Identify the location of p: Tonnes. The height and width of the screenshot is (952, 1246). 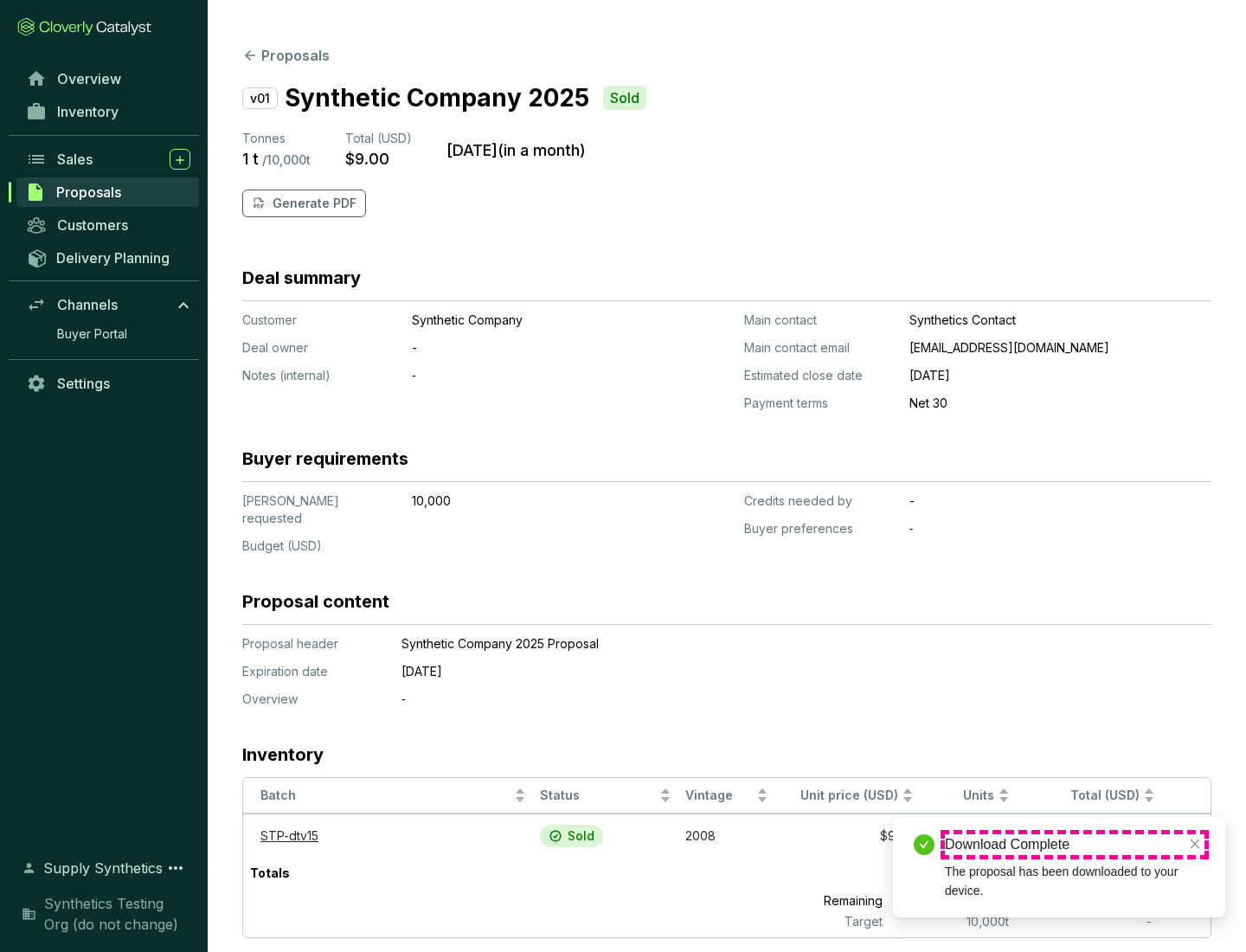
(276, 138).